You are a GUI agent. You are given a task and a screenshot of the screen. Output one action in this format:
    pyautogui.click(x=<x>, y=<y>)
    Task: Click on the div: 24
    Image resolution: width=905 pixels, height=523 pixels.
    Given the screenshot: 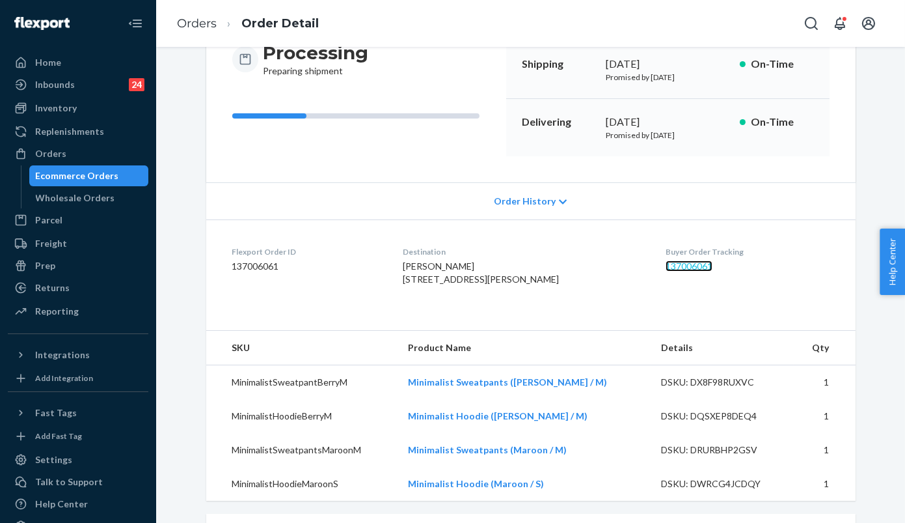 What is the action you would take?
    pyautogui.click(x=137, y=85)
    